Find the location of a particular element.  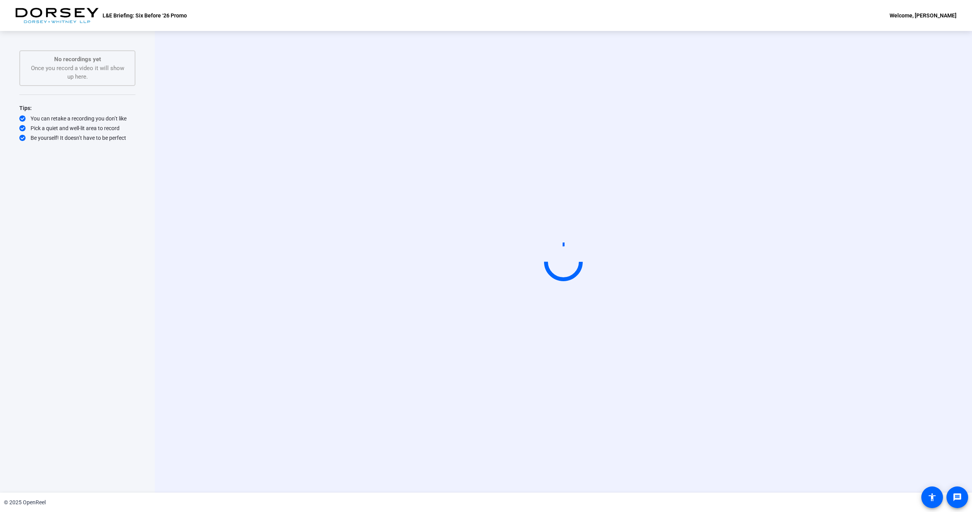

img: OpenReel logo is located at coordinates (57, 15).